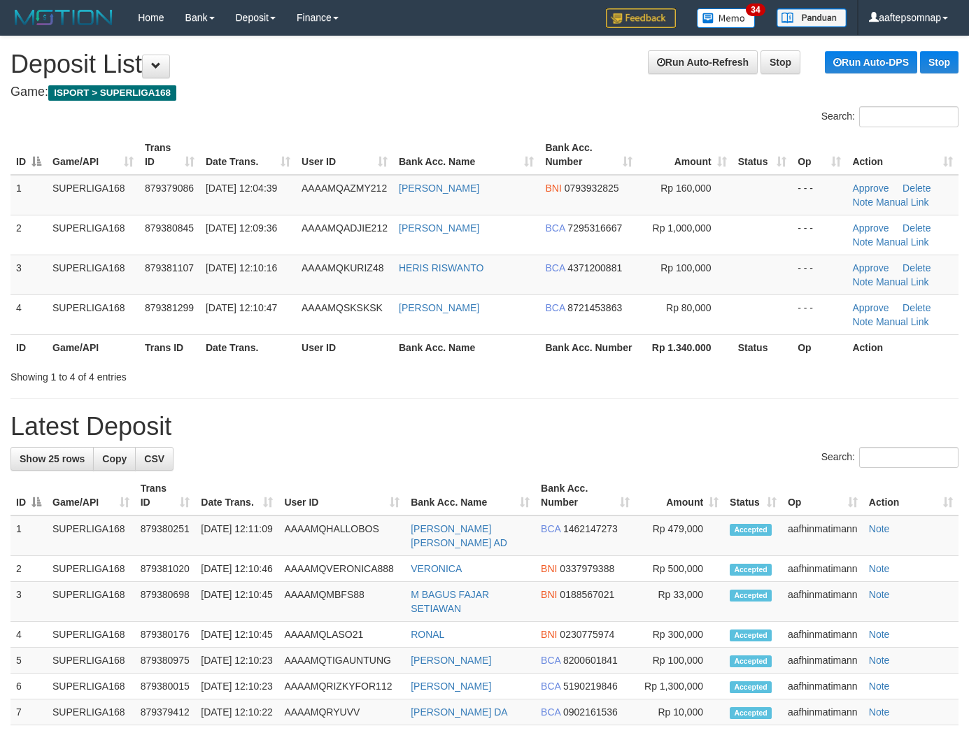  What do you see at coordinates (93, 155) in the screenshot?
I see `th: Game/API: activate to sort column ascending` at bounding box center [93, 155].